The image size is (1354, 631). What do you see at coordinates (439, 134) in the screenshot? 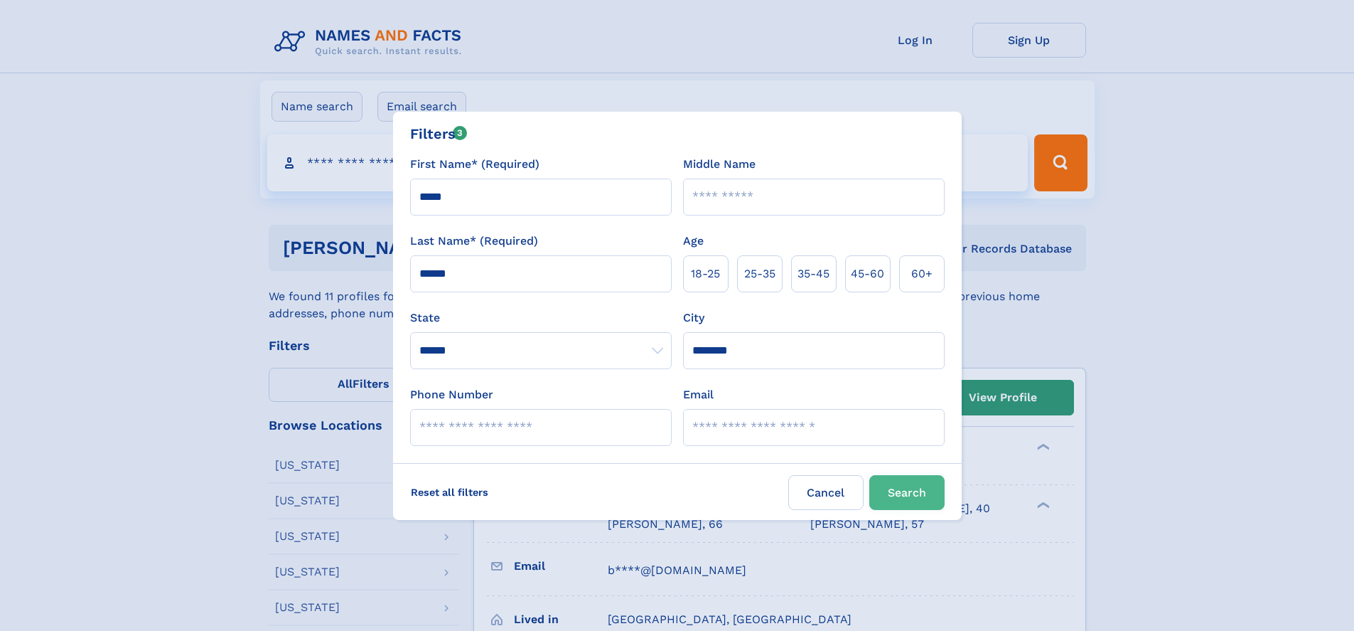
I see `div: Filters` at bounding box center [439, 134].